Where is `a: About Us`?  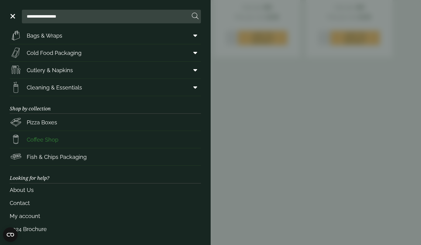
a: About Us is located at coordinates (105, 190).